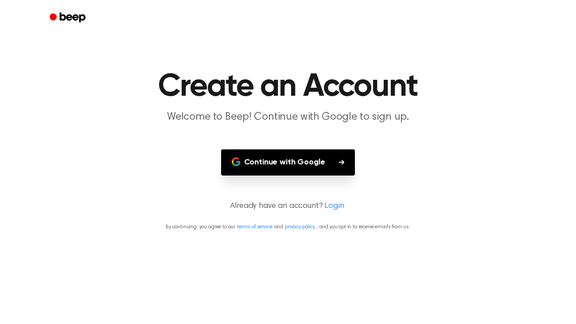  Describe the element at coordinates (254, 227) in the screenshot. I see `a: terms of service` at that location.